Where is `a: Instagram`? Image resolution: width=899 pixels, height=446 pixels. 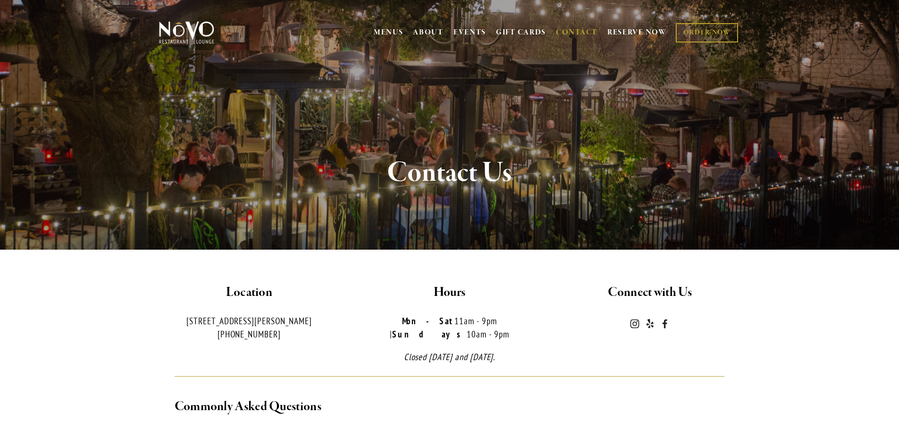
a: Instagram is located at coordinates (635, 324).